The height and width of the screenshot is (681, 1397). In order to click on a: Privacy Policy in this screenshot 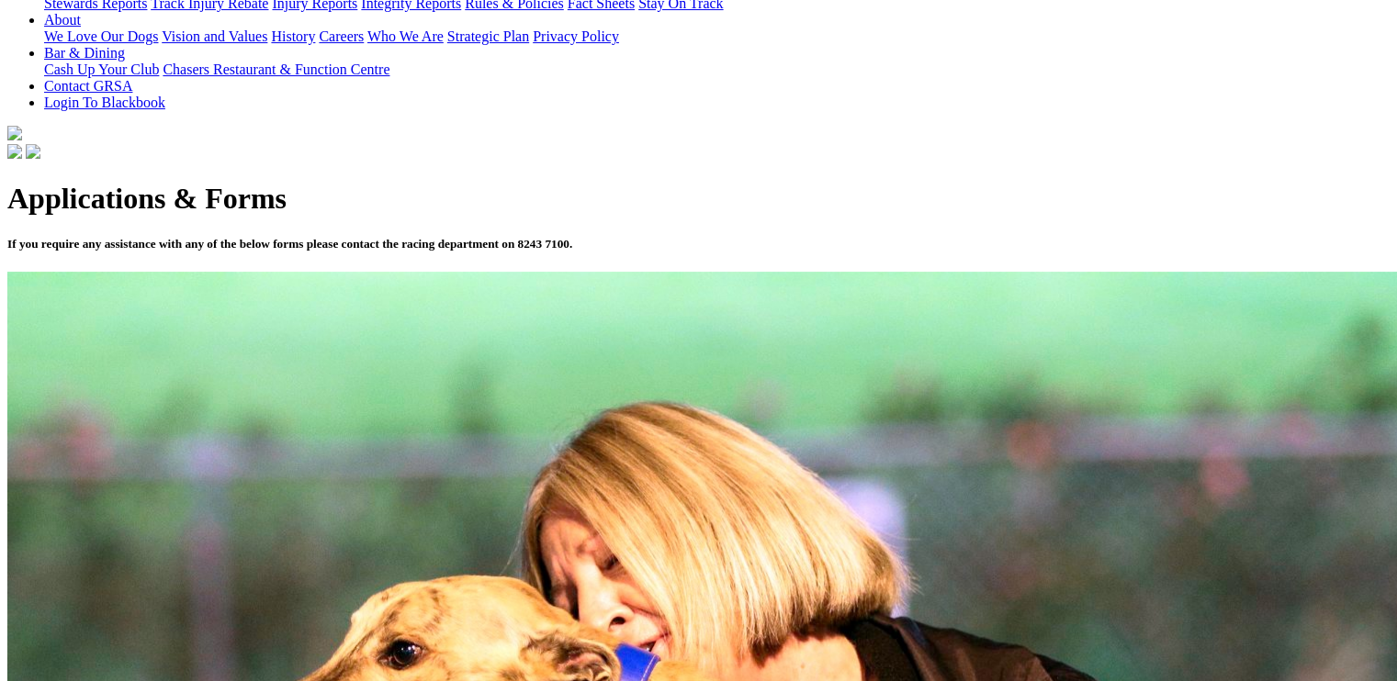, I will do `click(576, 36)`.